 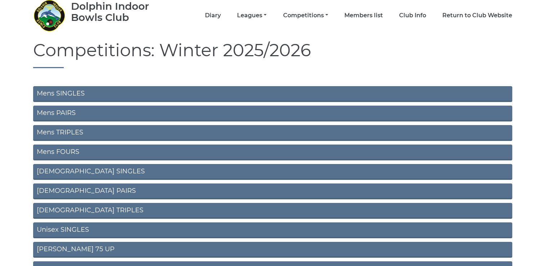 I want to click on a: Competitions, so click(x=305, y=15).